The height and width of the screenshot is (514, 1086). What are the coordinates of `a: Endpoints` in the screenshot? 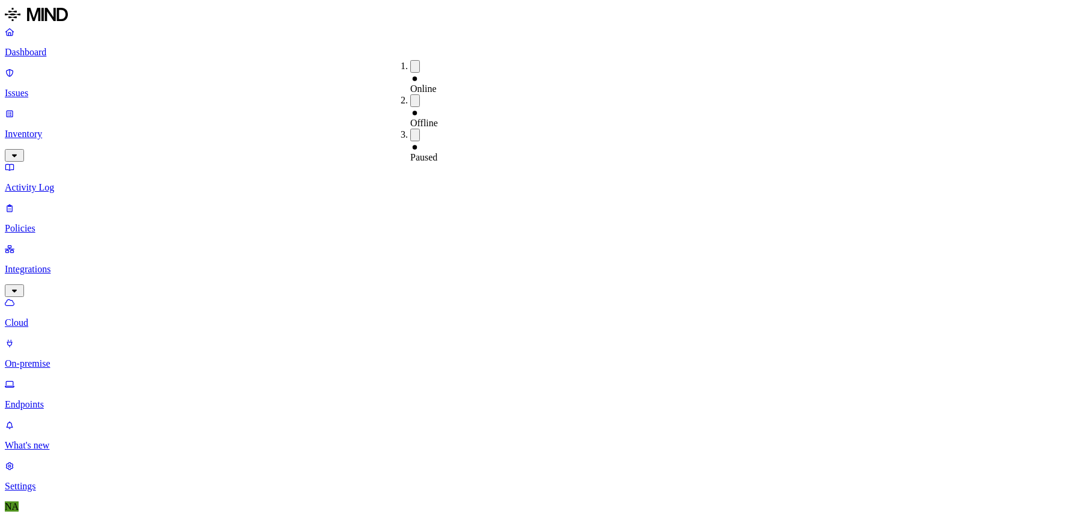 It's located at (543, 394).